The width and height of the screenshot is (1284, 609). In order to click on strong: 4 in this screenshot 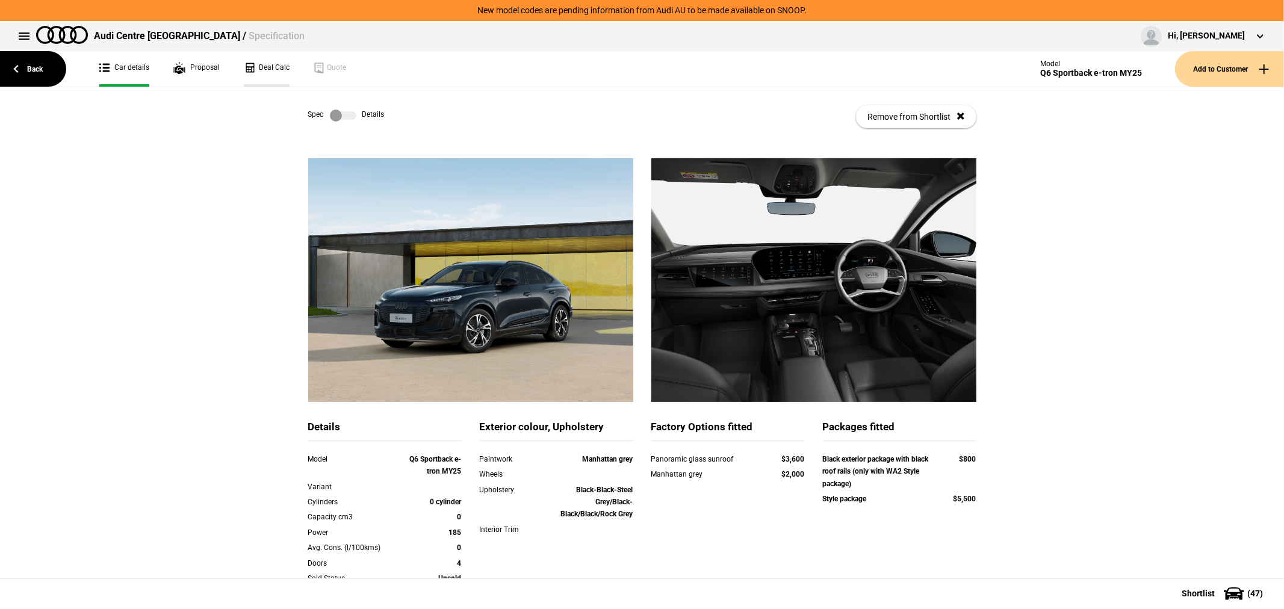, I will do `click(459, 563)`.